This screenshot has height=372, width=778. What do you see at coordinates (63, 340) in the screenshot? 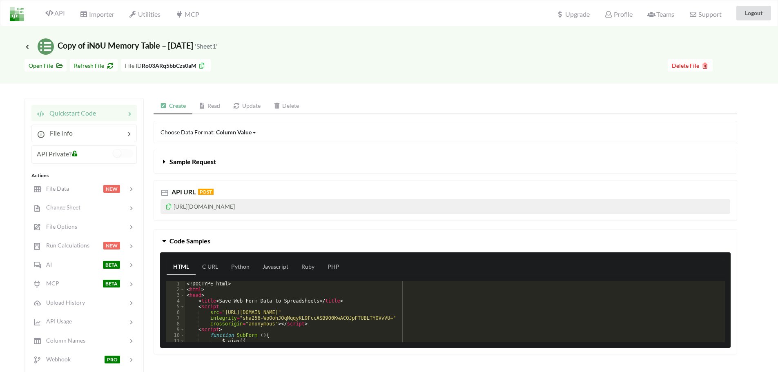
I see `span: Column Names` at bounding box center [63, 340].